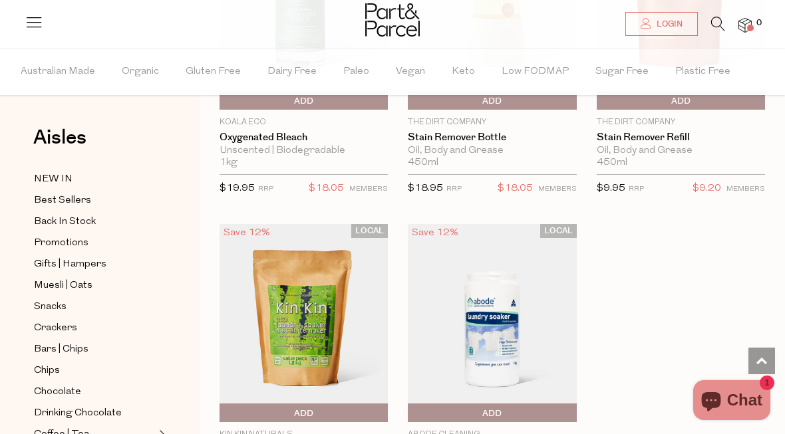 This screenshot has height=434, width=785. I want to click on a: Bars | Chips, so click(94, 349).